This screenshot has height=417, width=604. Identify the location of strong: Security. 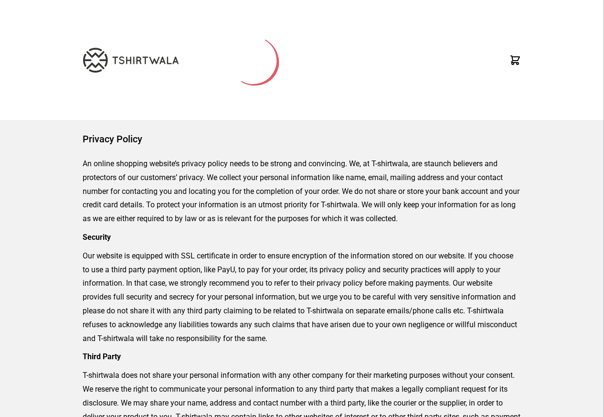
(96, 237).